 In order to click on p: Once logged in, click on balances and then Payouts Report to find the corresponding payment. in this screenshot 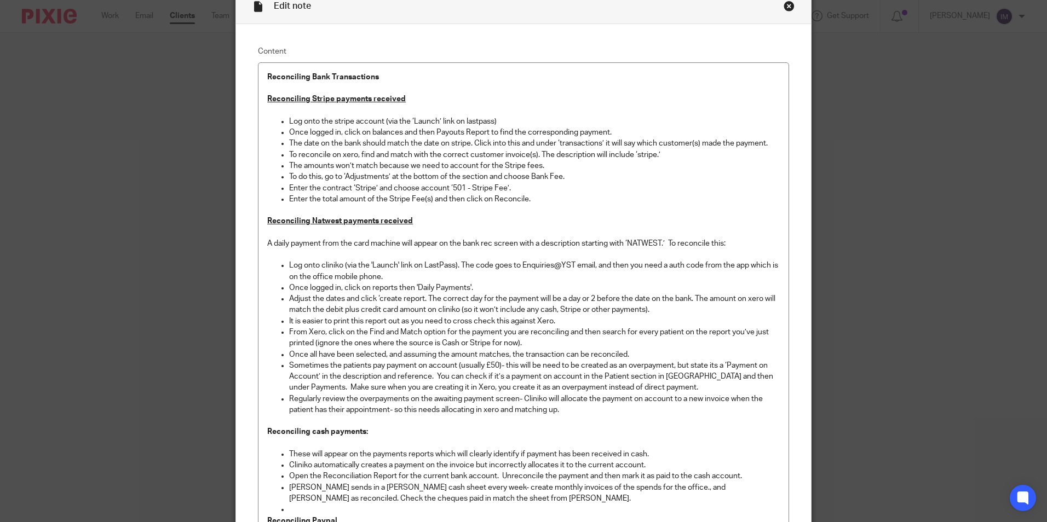, I will do `click(534, 133)`.